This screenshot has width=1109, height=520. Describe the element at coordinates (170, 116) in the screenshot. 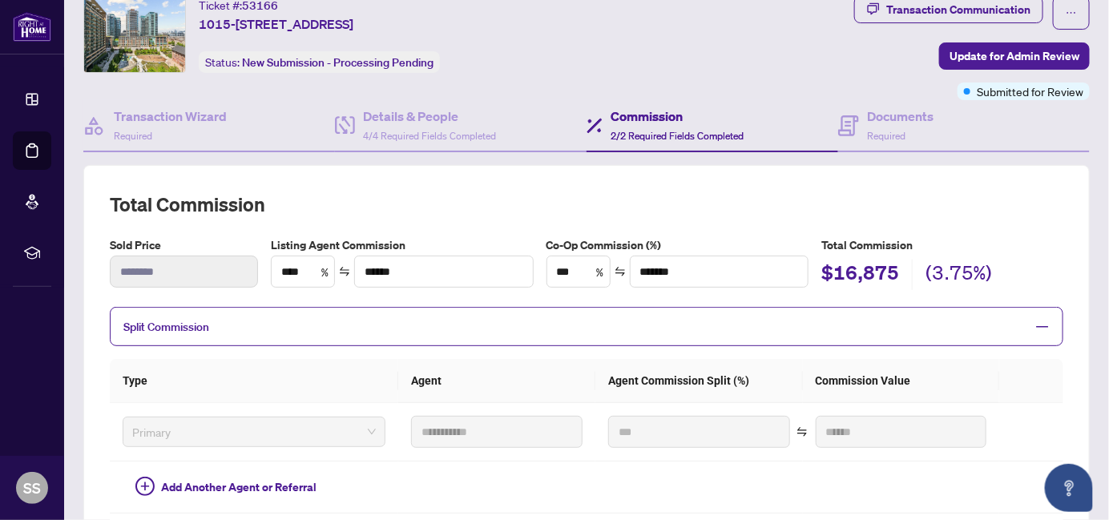

I see `h4: Transaction Wizard` at that location.